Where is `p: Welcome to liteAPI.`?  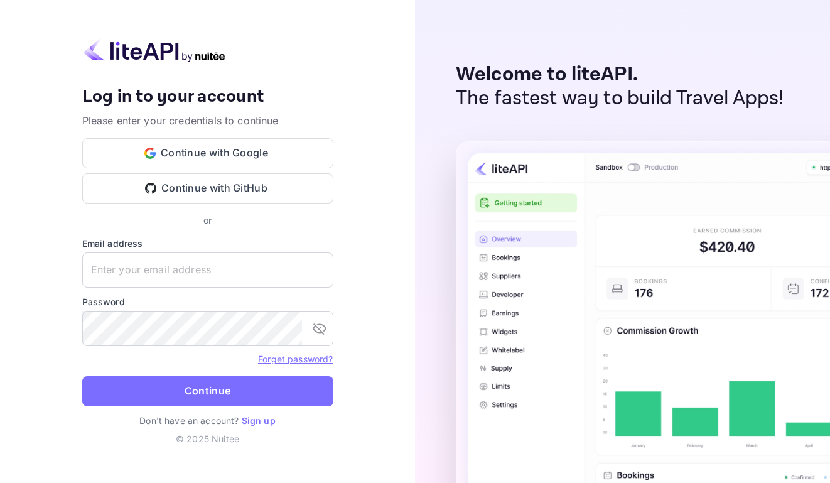
p: Welcome to liteAPI. is located at coordinates (620, 75).